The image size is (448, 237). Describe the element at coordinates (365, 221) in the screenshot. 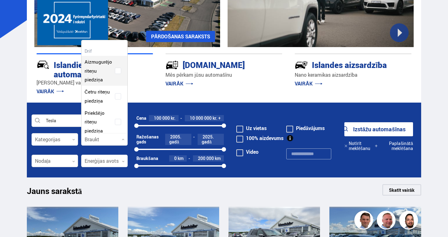

I see `img: FbJEzSuNWCJXmdc-.webp` at that location.